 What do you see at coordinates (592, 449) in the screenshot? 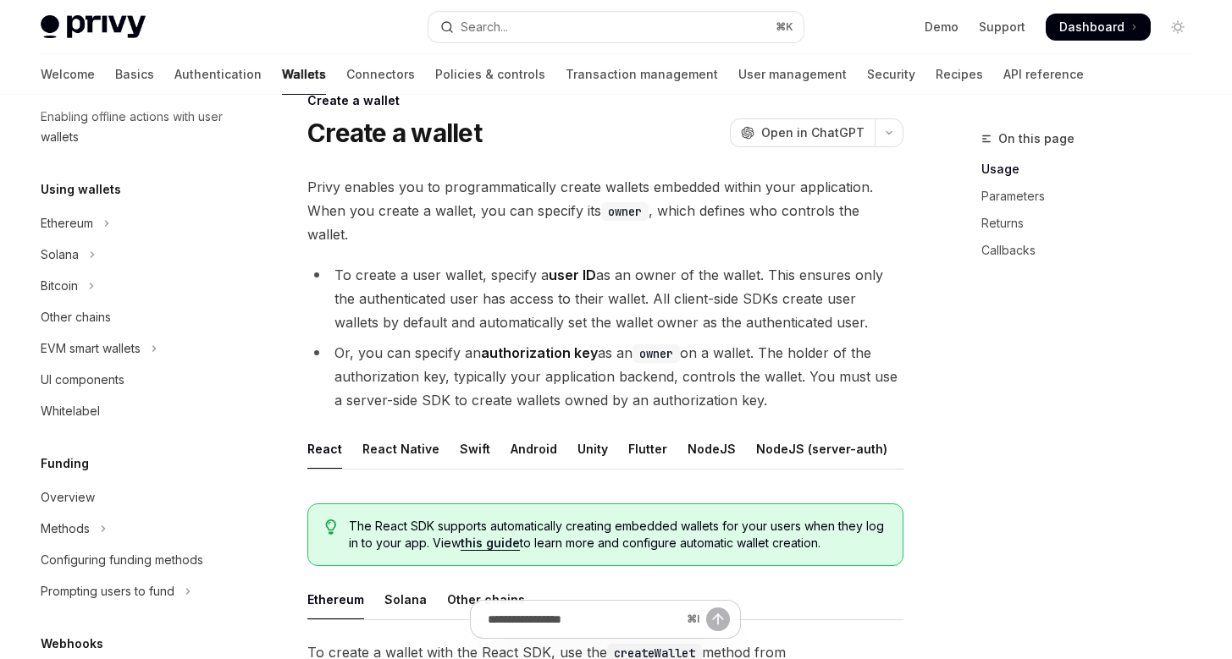
I see `div: Unity` at bounding box center [592, 449].